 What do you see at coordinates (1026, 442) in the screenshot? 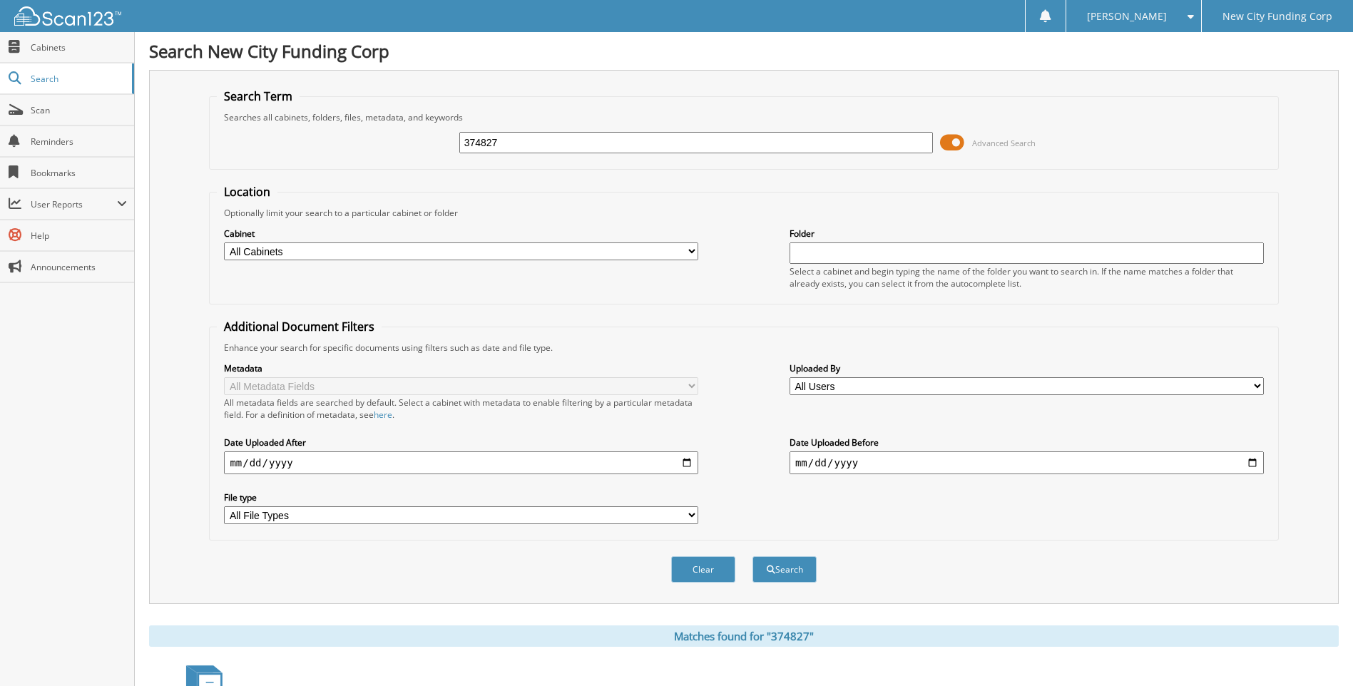
I see `label: Date Uploaded Before` at bounding box center [1026, 442].